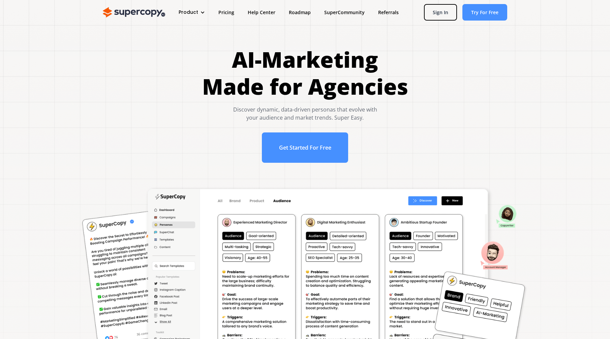 Image resolution: width=610 pixels, height=339 pixels. I want to click on a: SuperCommunity, so click(344, 12).